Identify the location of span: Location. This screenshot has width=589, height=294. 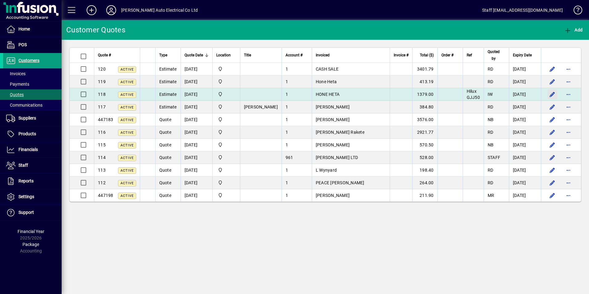
(223, 55).